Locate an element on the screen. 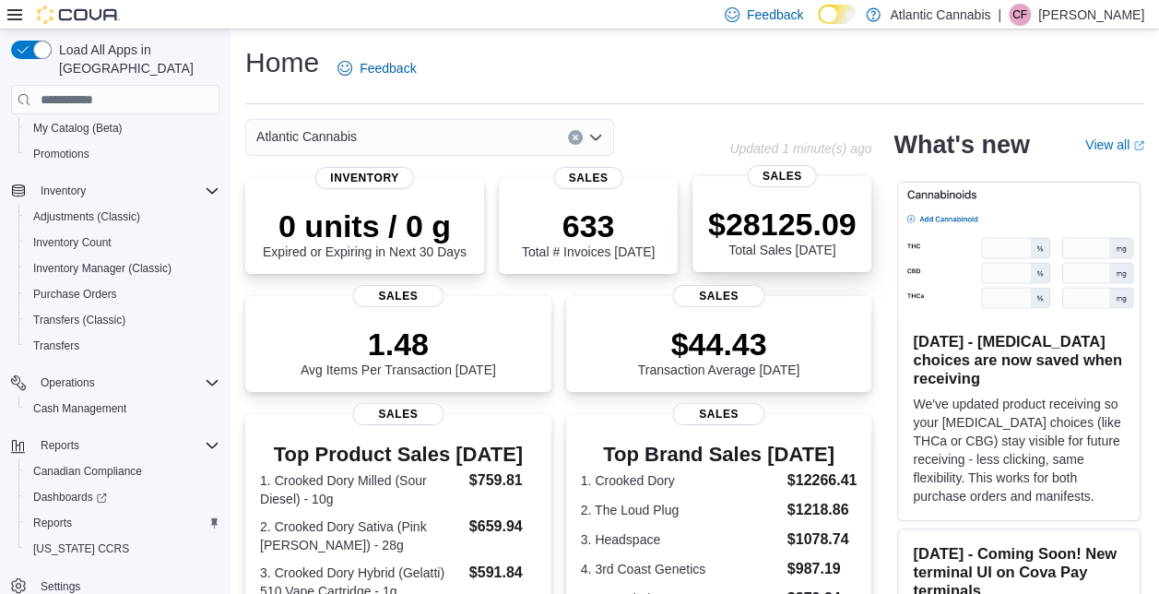  dd: $1218.86 is located at coordinates (822, 510).